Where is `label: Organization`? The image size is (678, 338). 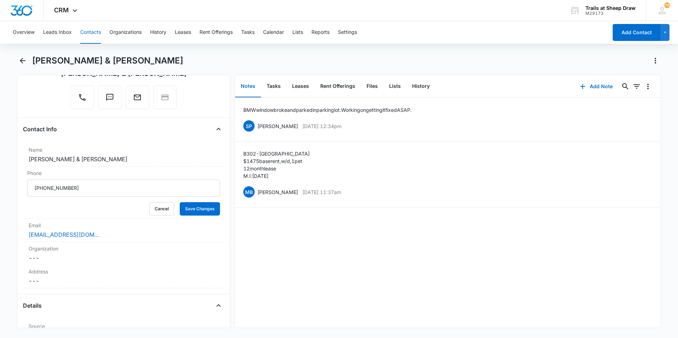 label: Organization is located at coordinates (124, 249).